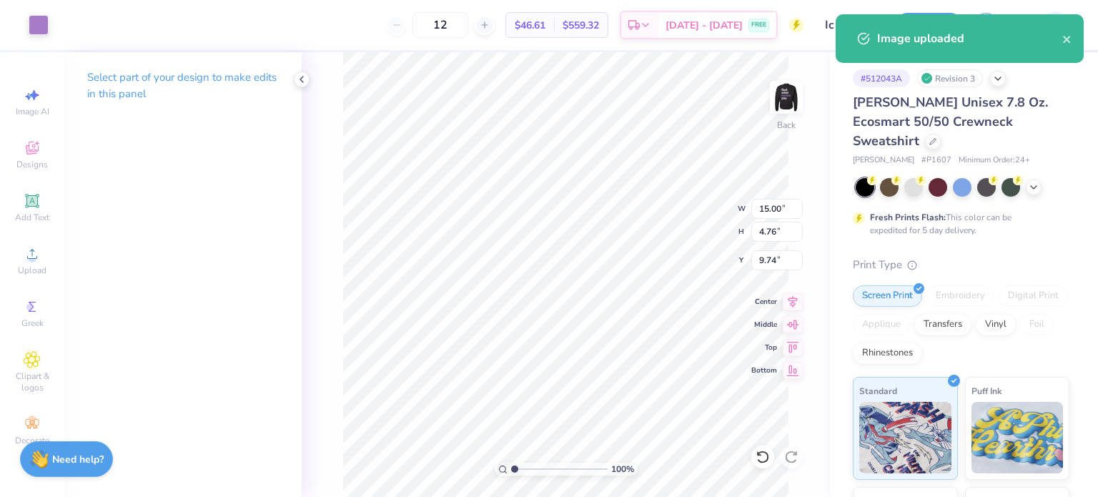 Image resolution: width=1098 pixels, height=497 pixels. Describe the element at coordinates (1033, 296) in the screenshot. I see `div: Digital Print` at that location.